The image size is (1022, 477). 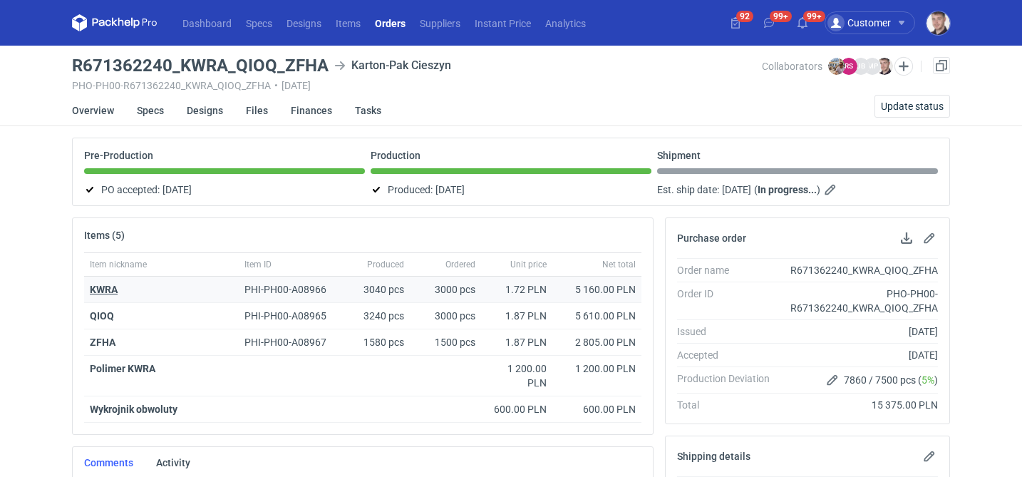 I want to click on span: 7860 / 7500 pcs ( ), so click(x=891, y=380).